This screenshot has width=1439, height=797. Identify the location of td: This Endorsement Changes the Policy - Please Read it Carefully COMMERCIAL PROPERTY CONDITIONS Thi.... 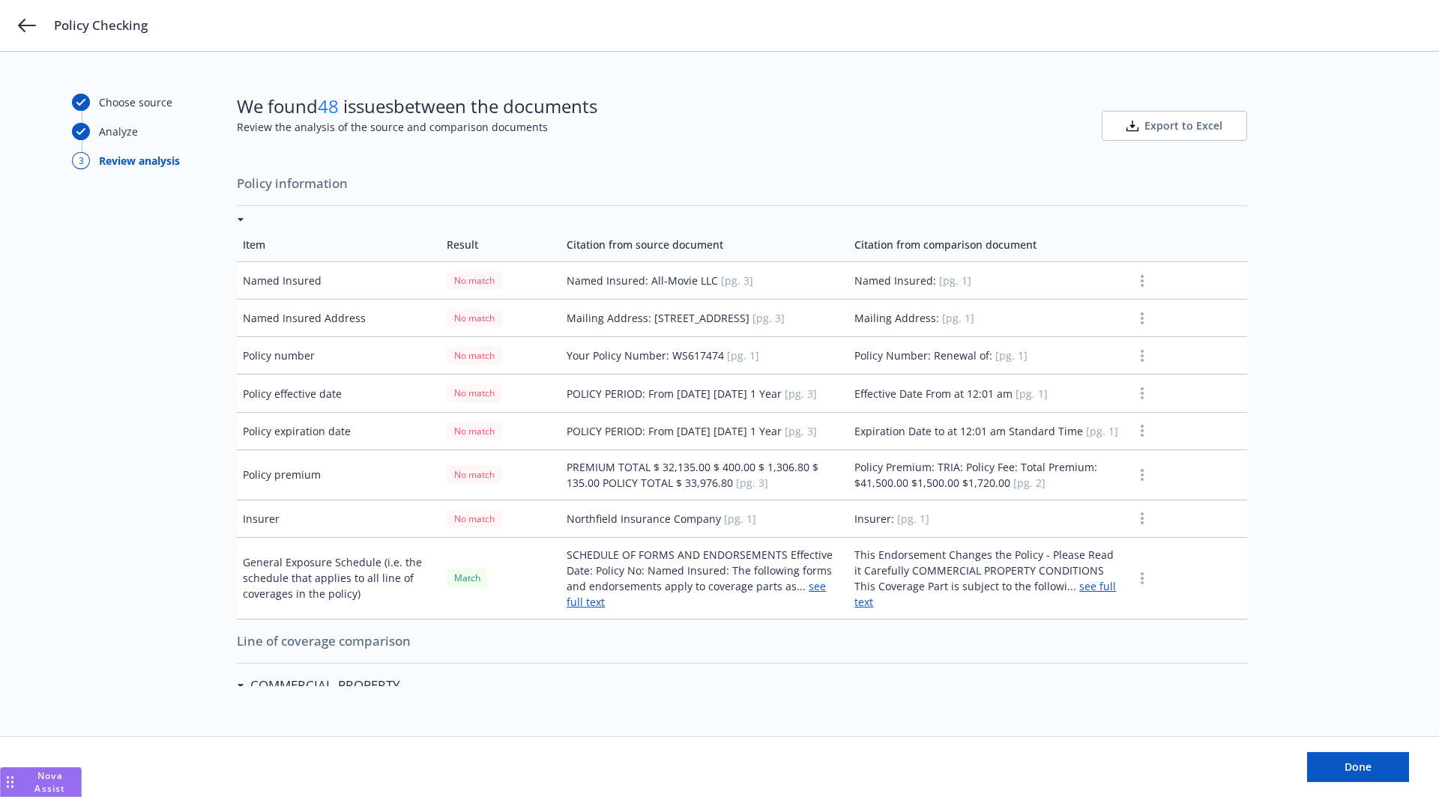
(988, 578).